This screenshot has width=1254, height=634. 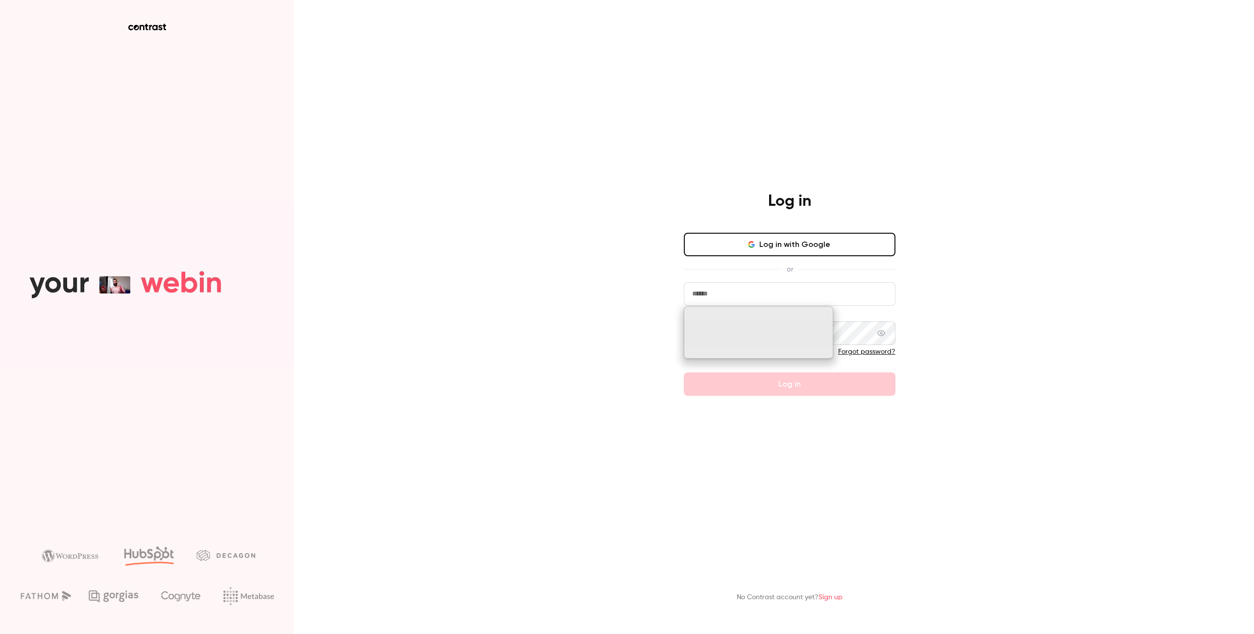 What do you see at coordinates (790, 244) in the screenshot?
I see `button: Log in with Google` at bounding box center [790, 244].